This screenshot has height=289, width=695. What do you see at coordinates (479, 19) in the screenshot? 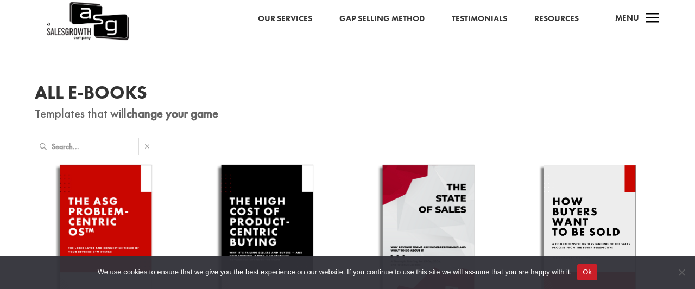
I see `a: Testimonials` at bounding box center [479, 19].